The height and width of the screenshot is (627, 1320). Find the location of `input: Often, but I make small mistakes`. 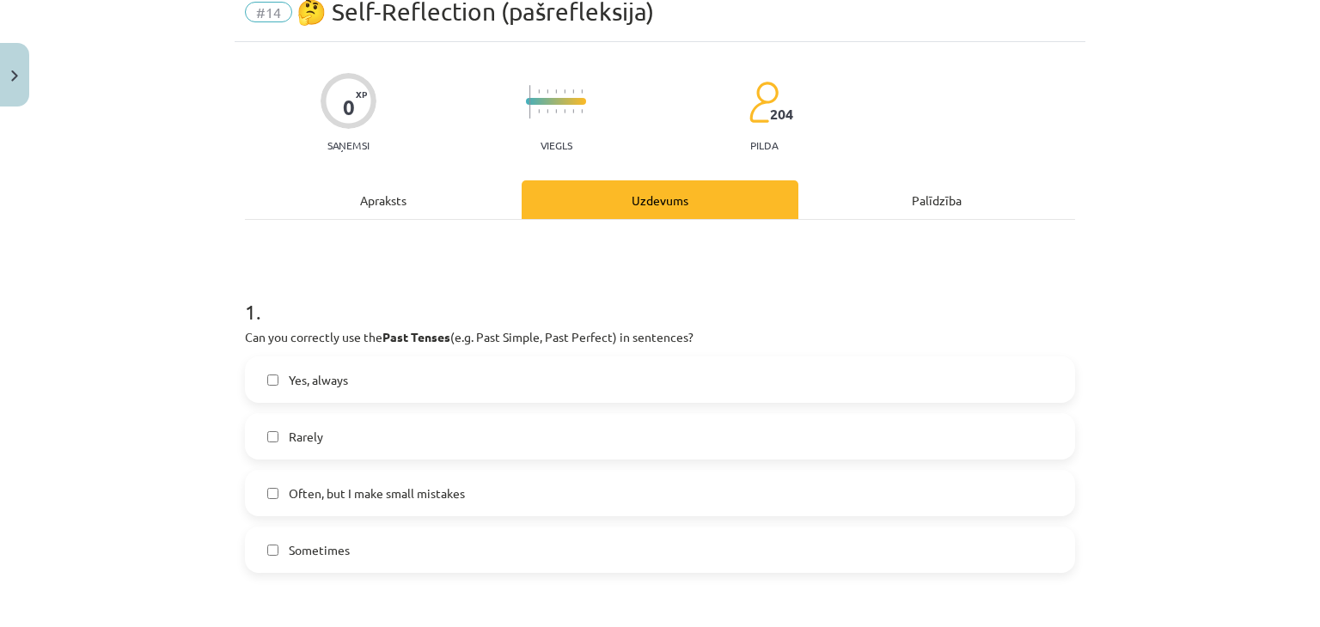

input: Often, but I make small mistakes is located at coordinates (272, 493).